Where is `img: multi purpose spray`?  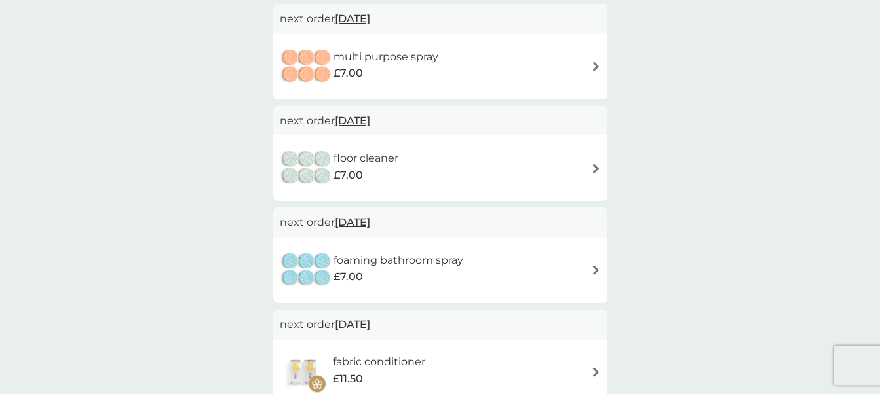
img: multi purpose spray is located at coordinates (307, 67).